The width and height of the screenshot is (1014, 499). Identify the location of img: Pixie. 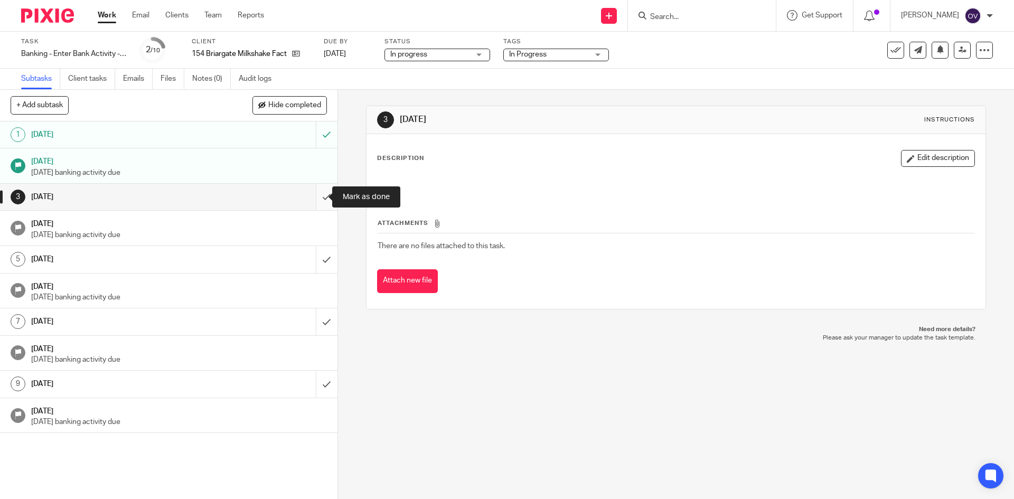
(48, 15).